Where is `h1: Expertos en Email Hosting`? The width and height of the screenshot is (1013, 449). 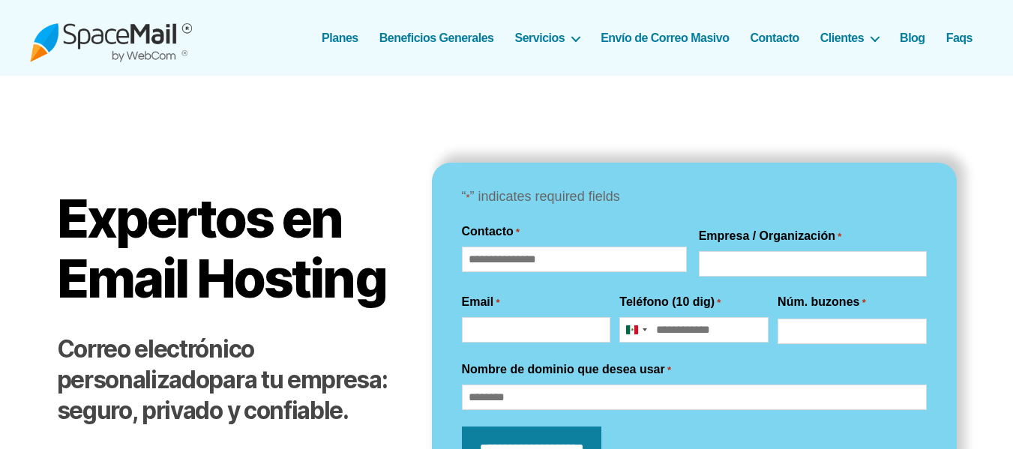
h1: Expertos en Email Hosting is located at coordinates (229, 248).